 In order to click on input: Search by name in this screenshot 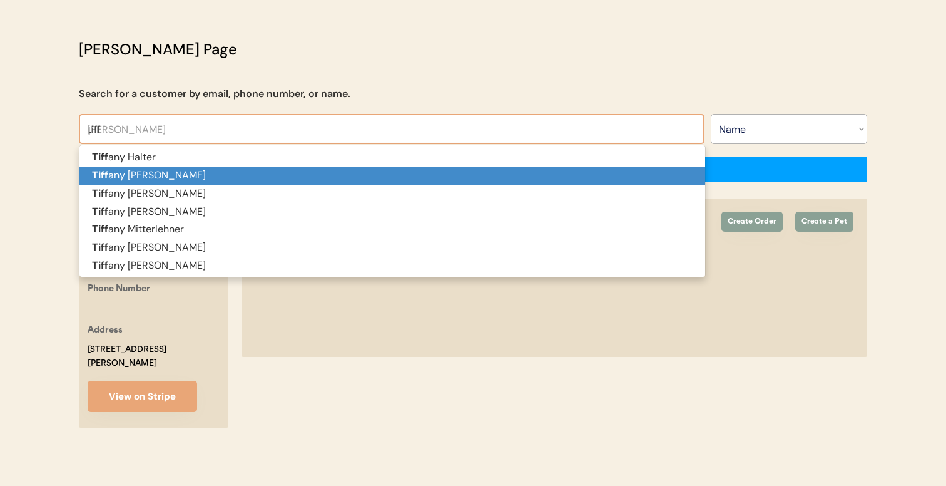, I will do `click(392, 129)`.